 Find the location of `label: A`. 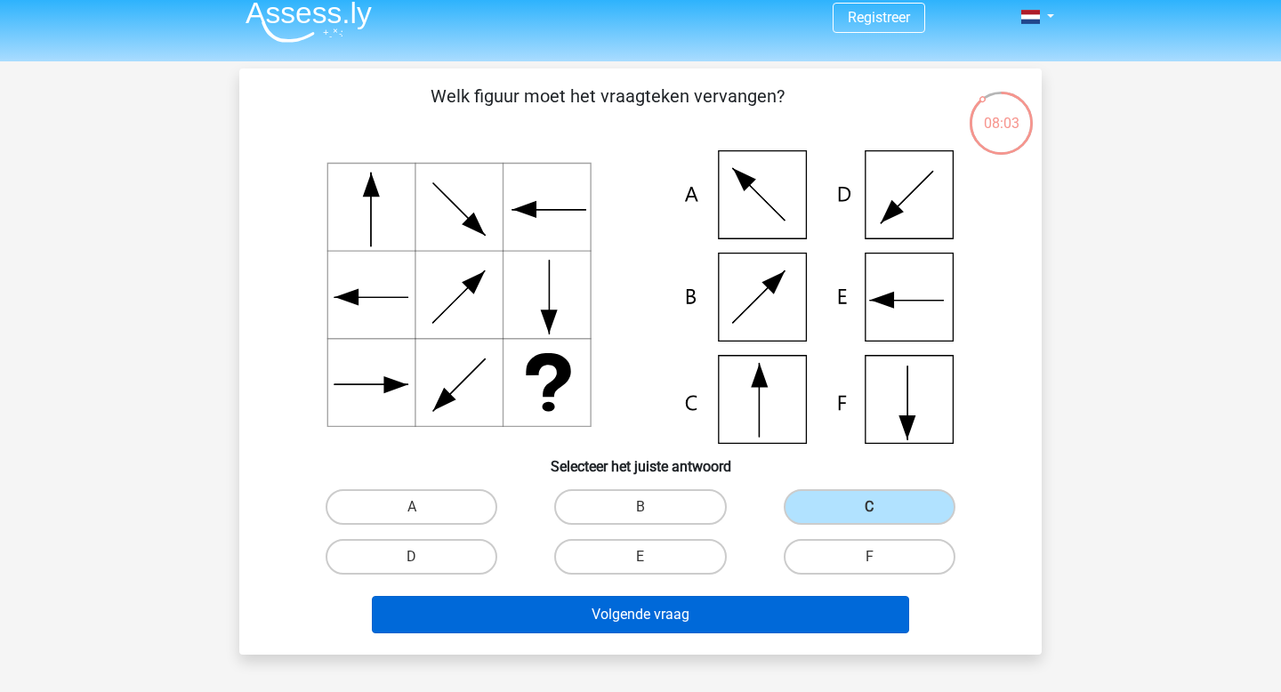

label: A is located at coordinates (411, 507).